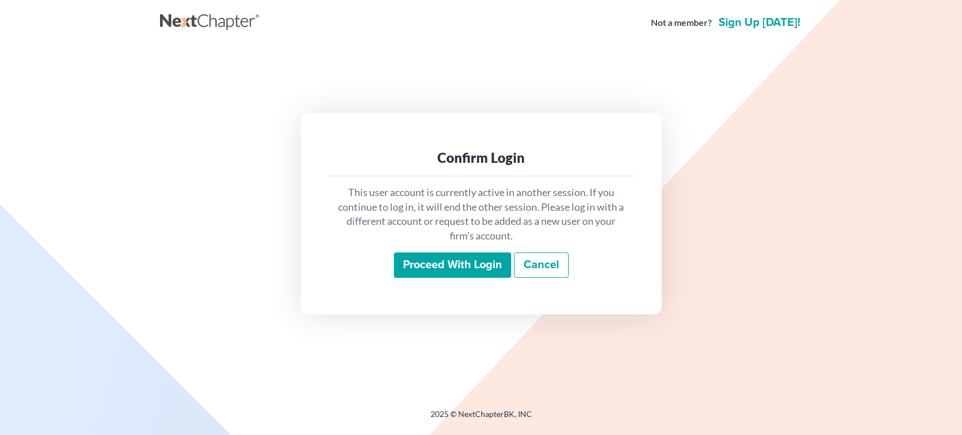 The height and width of the screenshot is (435, 962). What do you see at coordinates (681, 23) in the screenshot?
I see `strong: Not a member?` at bounding box center [681, 23].